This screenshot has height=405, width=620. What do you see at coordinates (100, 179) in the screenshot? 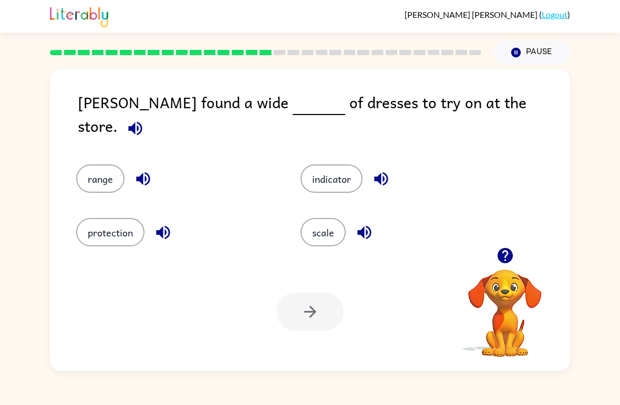
I see `button: range` at bounding box center [100, 179].